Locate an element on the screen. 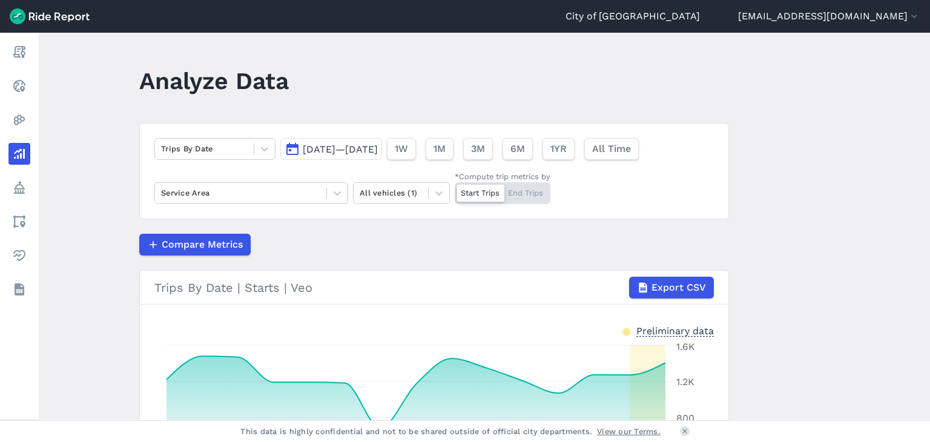 This screenshot has width=930, height=442. button: 1YR is located at coordinates (558, 149).